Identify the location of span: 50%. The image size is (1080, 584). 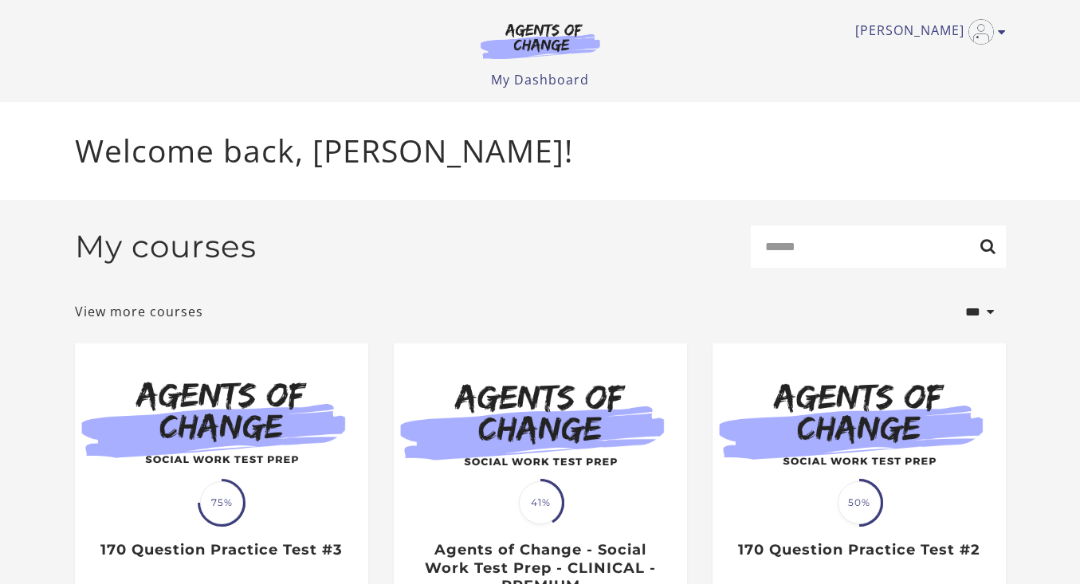
(859, 503).